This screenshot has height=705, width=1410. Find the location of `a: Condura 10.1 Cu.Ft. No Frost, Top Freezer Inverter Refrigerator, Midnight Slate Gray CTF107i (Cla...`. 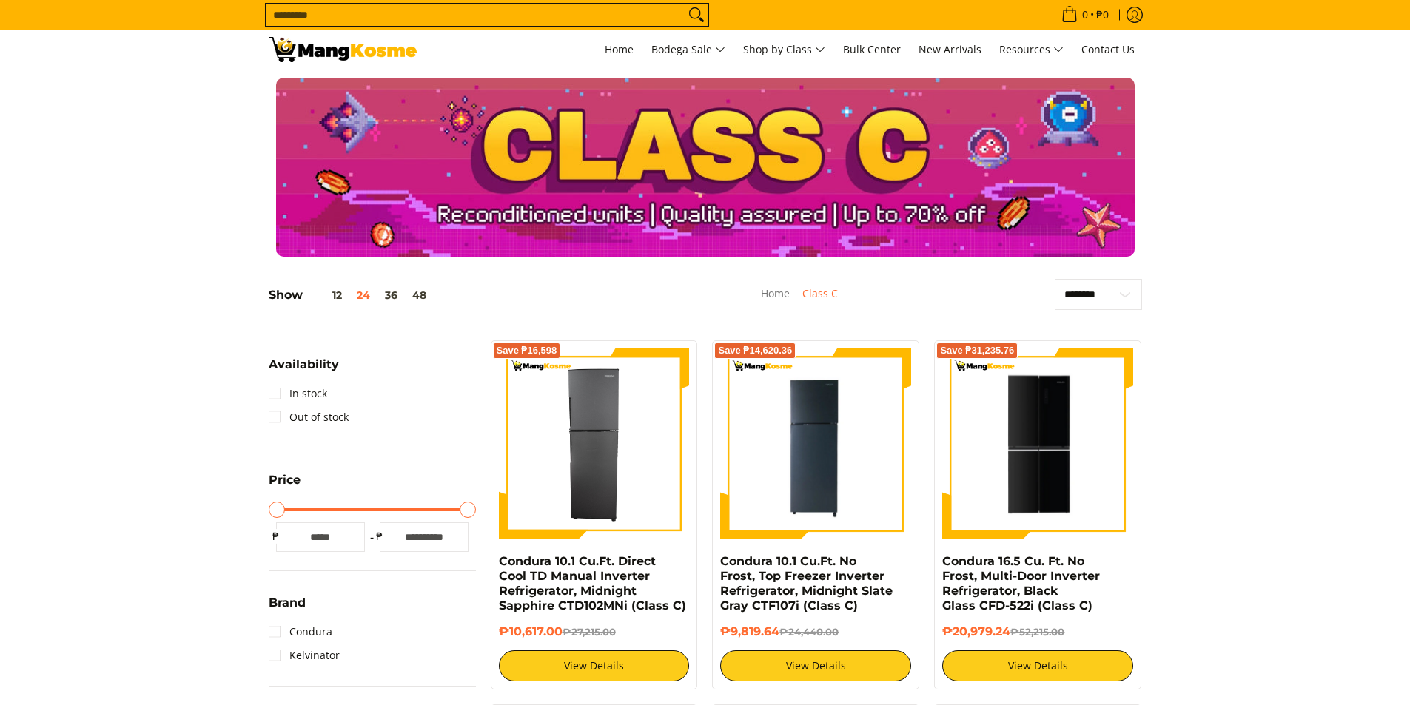

a: Condura 10.1 Cu.Ft. No Frost, Top Freezer Inverter Refrigerator, Midnight Slate Gray CTF107i (Cla... is located at coordinates (806, 583).